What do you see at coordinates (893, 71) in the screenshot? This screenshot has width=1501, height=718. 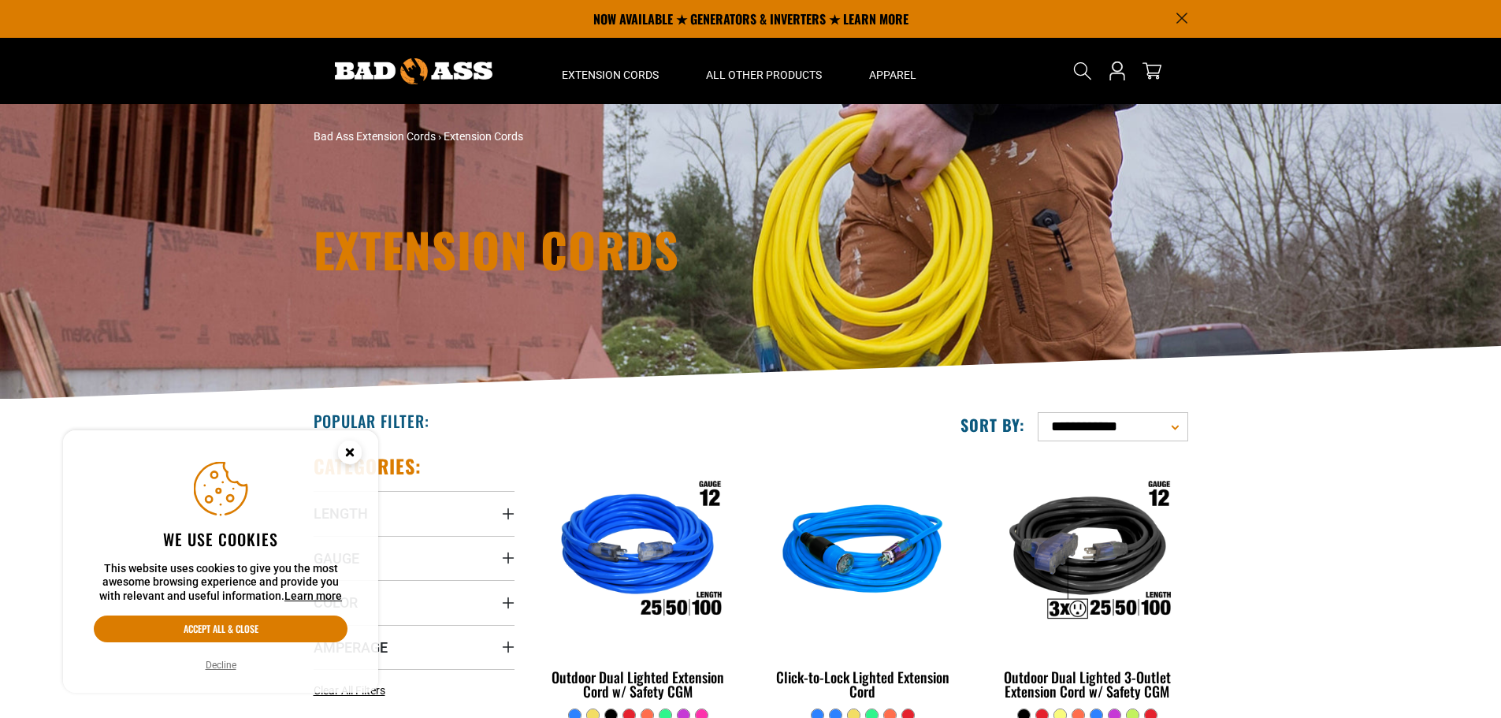 I see `summary: Apparel` at bounding box center [893, 71].